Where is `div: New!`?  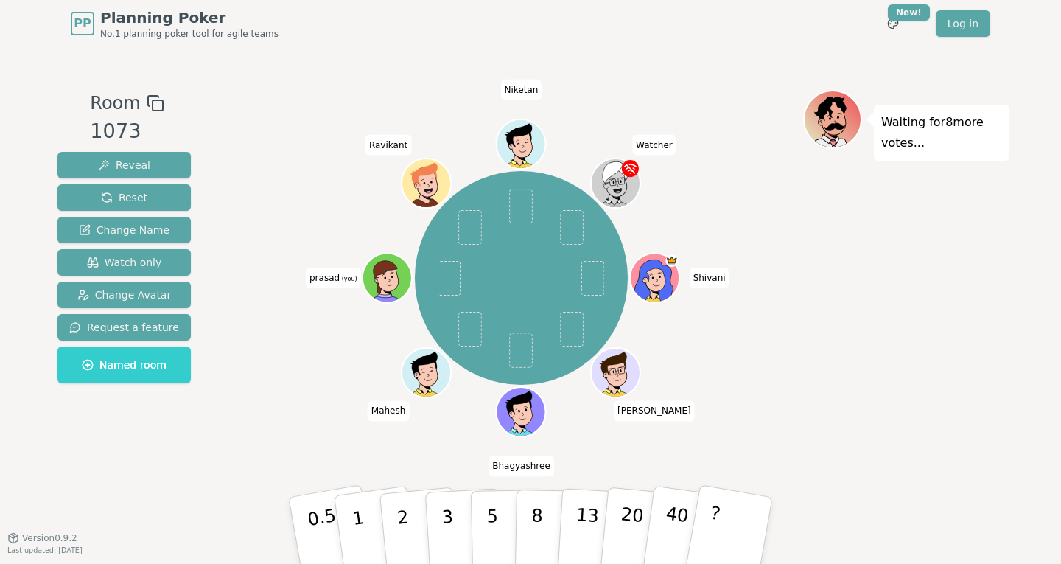 div: New! is located at coordinates (908, 13).